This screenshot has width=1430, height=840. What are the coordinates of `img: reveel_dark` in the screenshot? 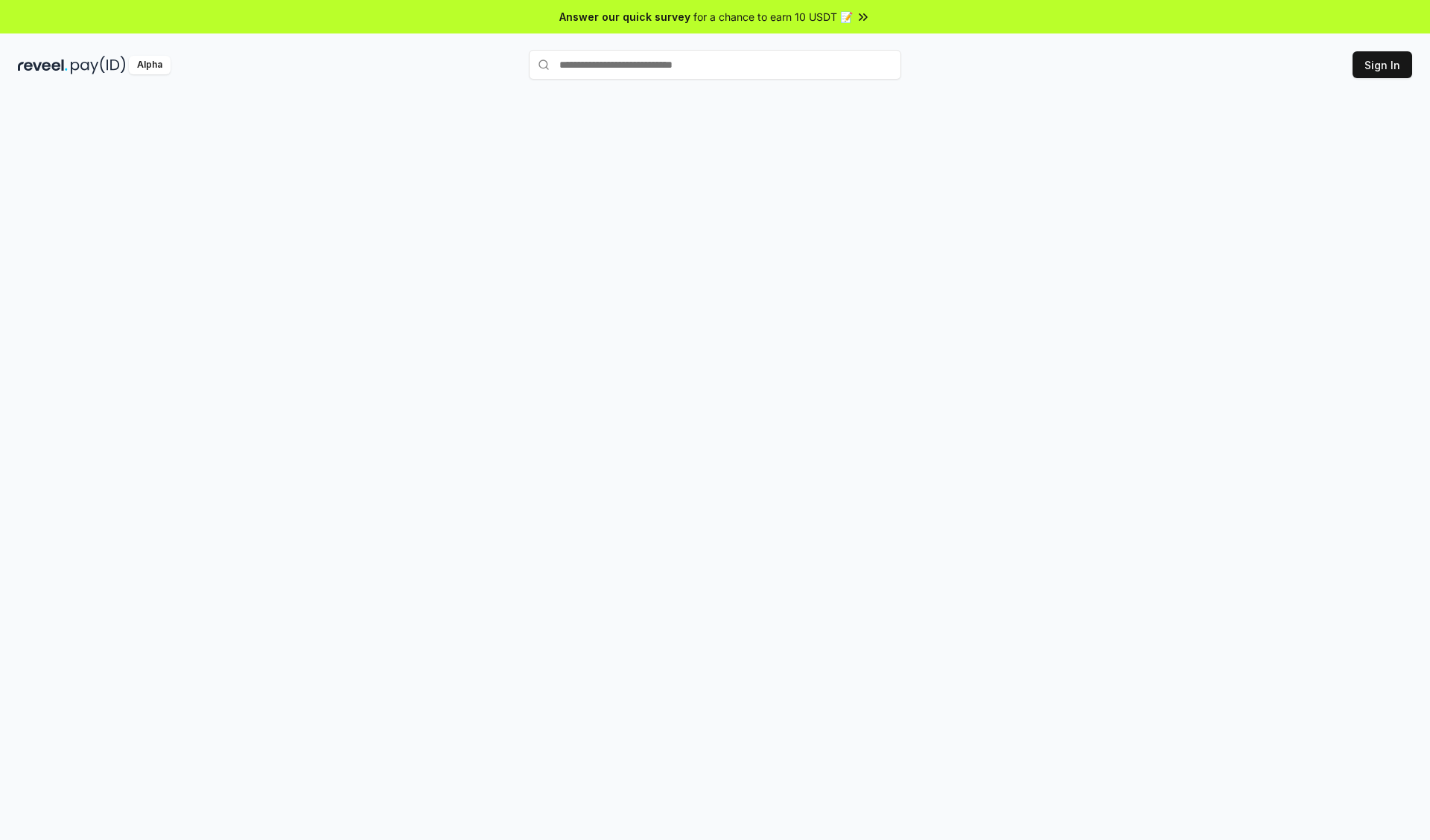 It's located at (42, 64).